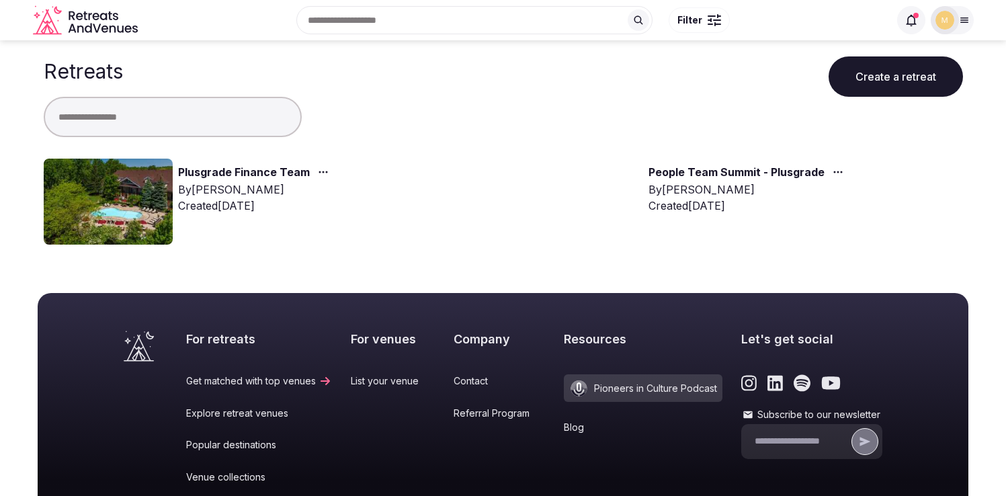  Describe the element at coordinates (499, 413) in the screenshot. I see `a: Referral Program` at that location.